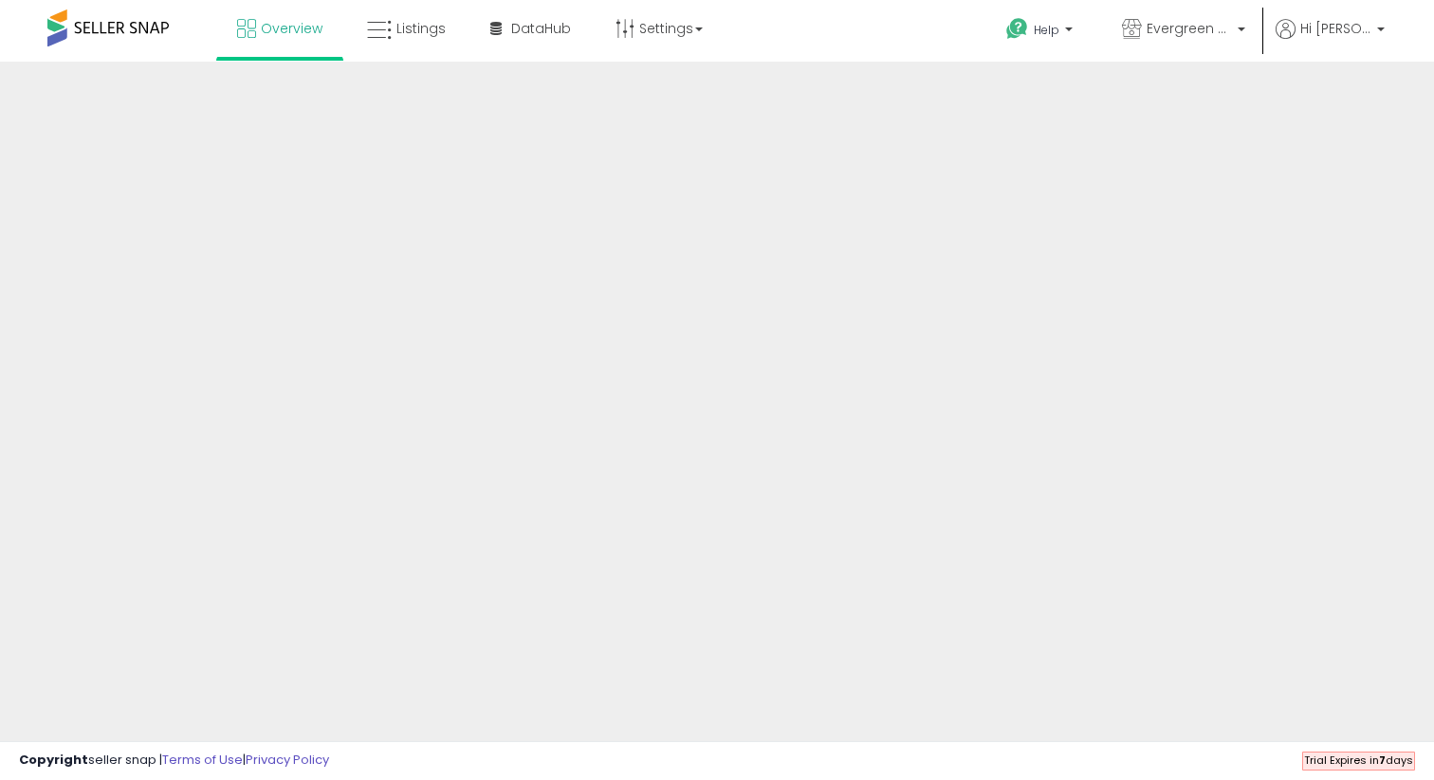  Describe the element at coordinates (541, 28) in the screenshot. I see `span: DataHub` at that location.